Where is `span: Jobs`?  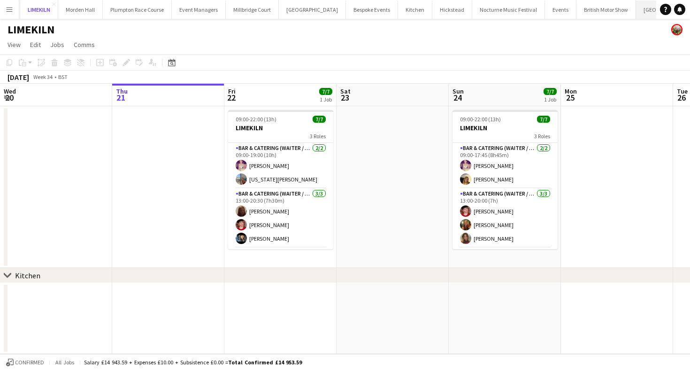
span: Jobs is located at coordinates (57, 45).